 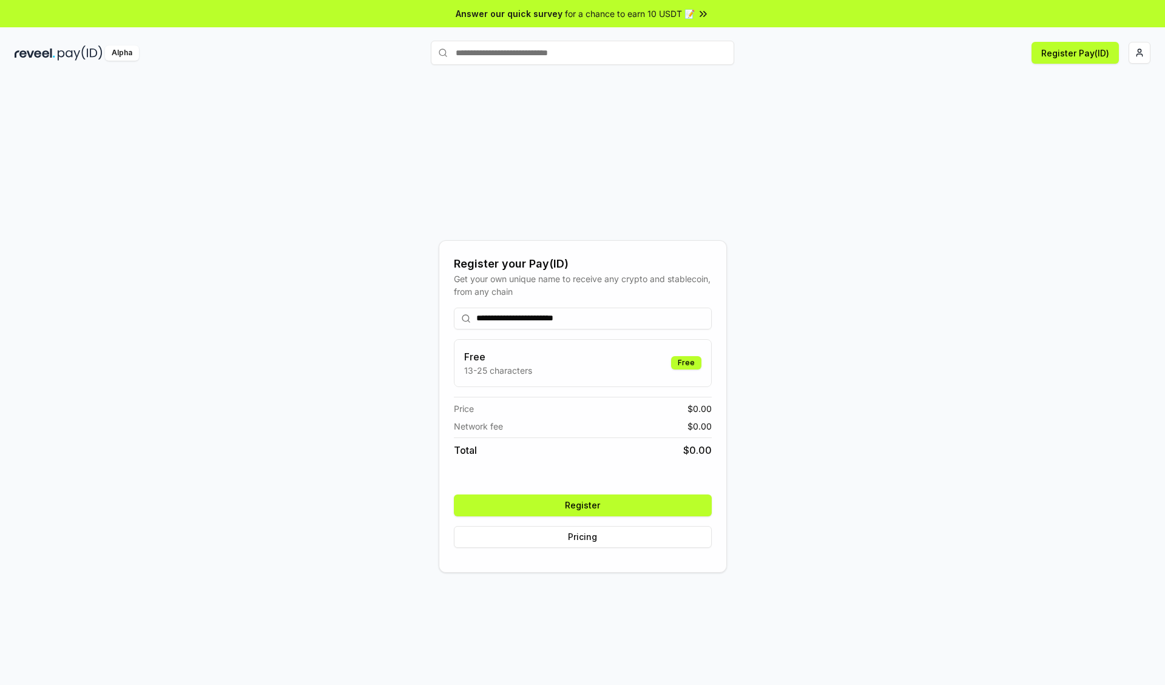 I want to click on span: Price, so click(x=464, y=408).